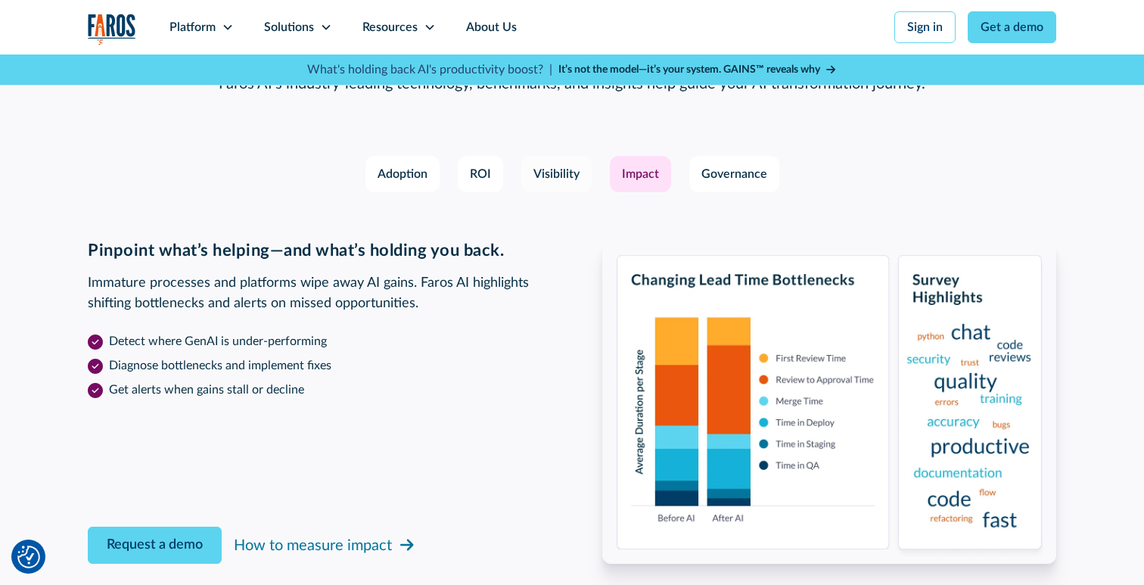  I want to click on li: Get alerts when gains stall or decline, so click(315, 390).